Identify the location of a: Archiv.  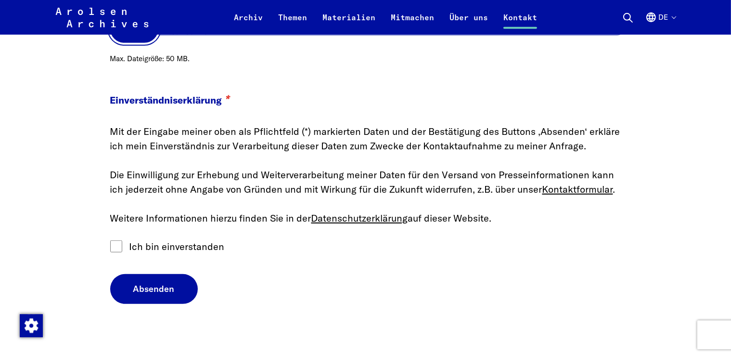
(248, 23).